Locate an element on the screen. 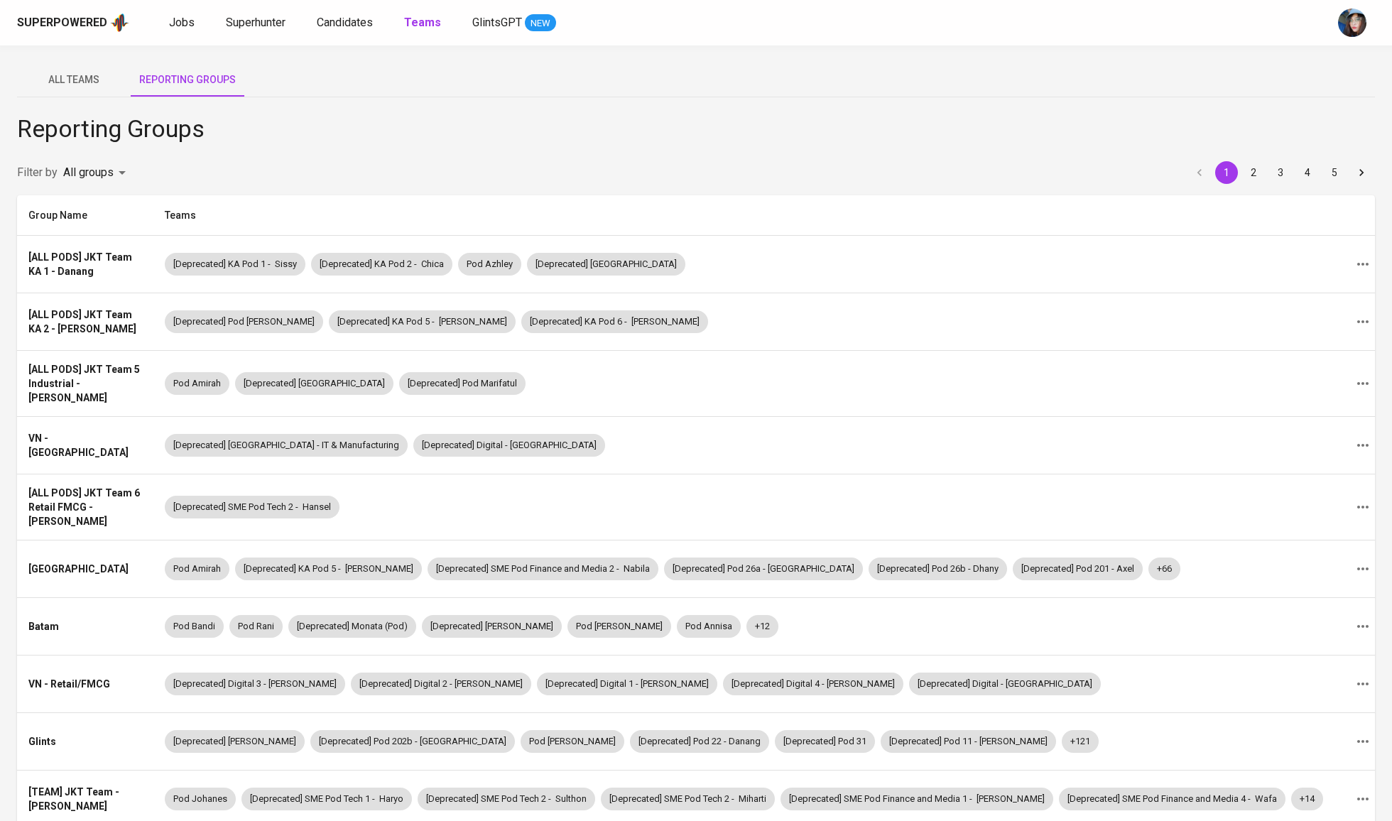 Image resolution: width=1392 pixels, height=821 pixels. a: GlintsGPT NEW is located at coordinates (514, 23).